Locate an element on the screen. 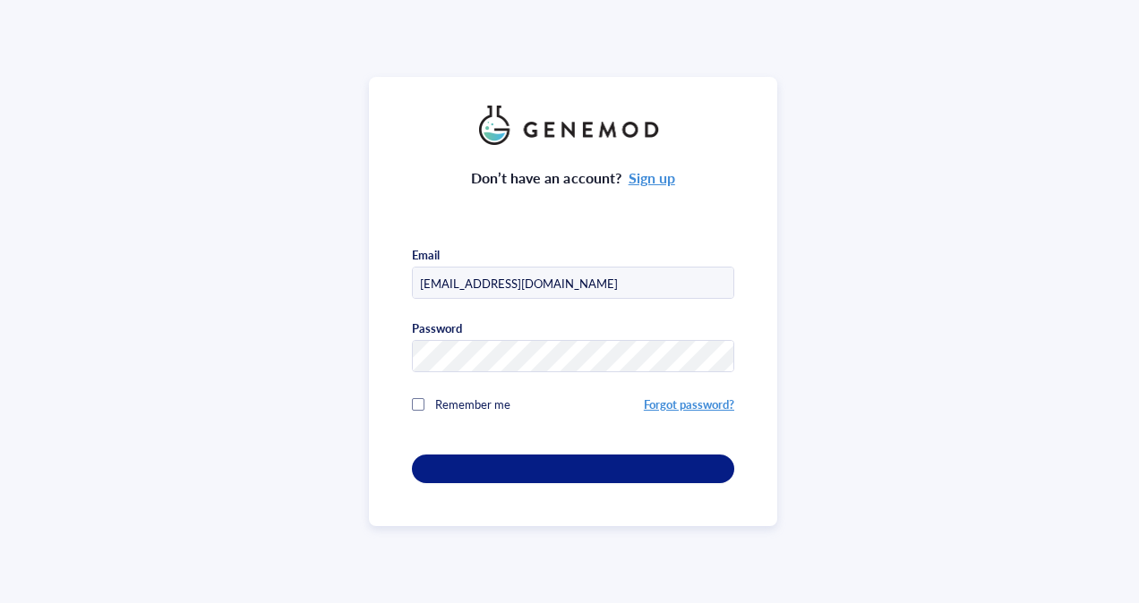 The height and width of the screenshot is (603, 1139). img: genemod_logo_light-BcqUzbGq.png is located at coordinates (573, 125).